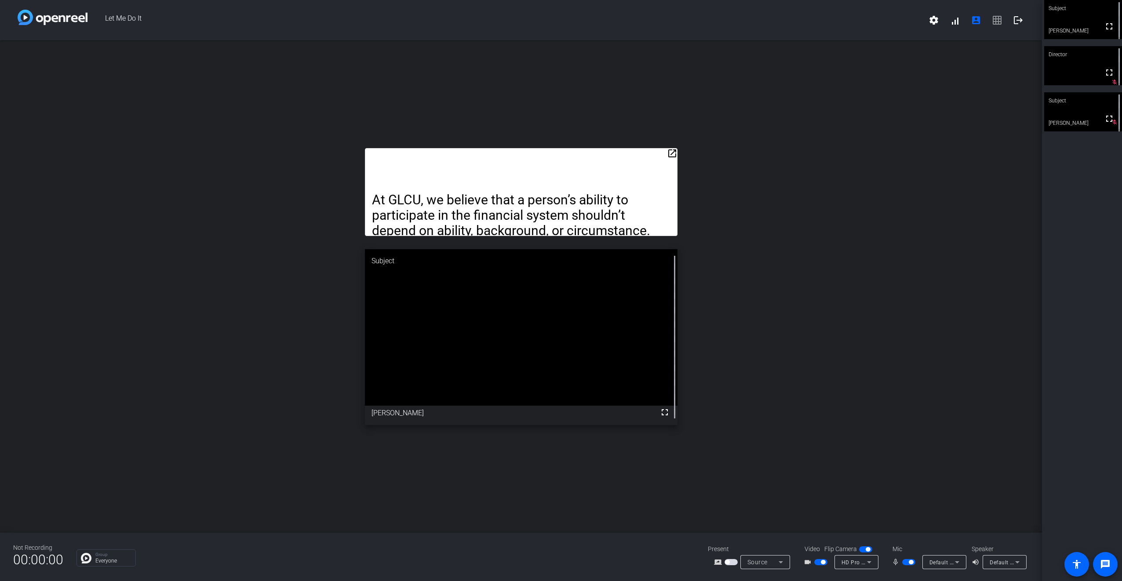 Image resolution: width=1122 pixels, height=581 pixels. What do you see at coordinates (1077, 565) in the screenshot?
I see `mat-icon: accessibility` at bounding box center [1077, 565].